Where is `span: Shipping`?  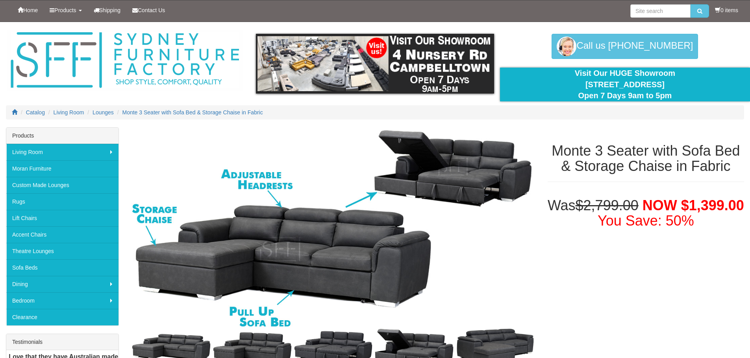 span: Shipping is located at coordinates (110, 10).